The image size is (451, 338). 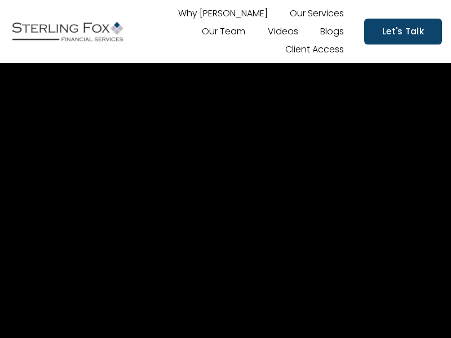 What do you see at coordinates (332, 32) in the screenshot?
I see `a: Blogs` at bounding box center [332, 32].